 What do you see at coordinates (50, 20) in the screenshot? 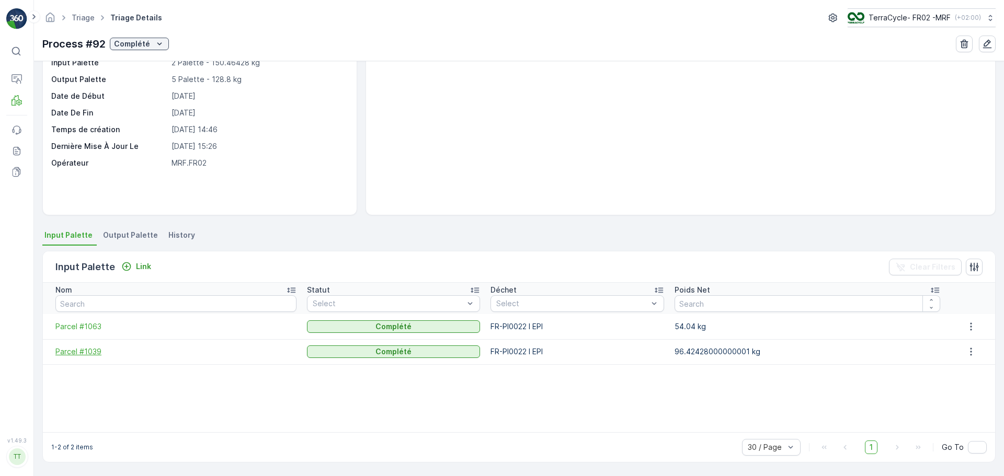
I see `a: Homepage` at bounding box center [50, 20].